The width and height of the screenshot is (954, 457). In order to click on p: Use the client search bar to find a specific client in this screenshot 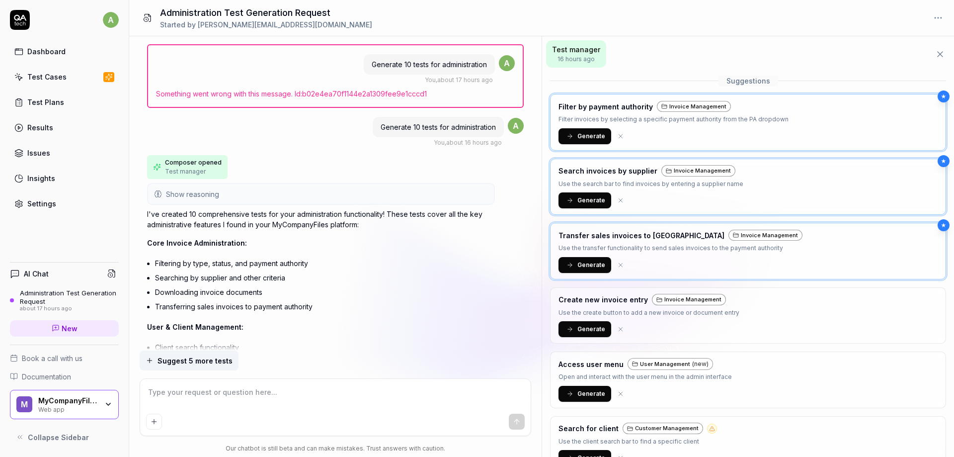, I will do `click(638, 441)`.